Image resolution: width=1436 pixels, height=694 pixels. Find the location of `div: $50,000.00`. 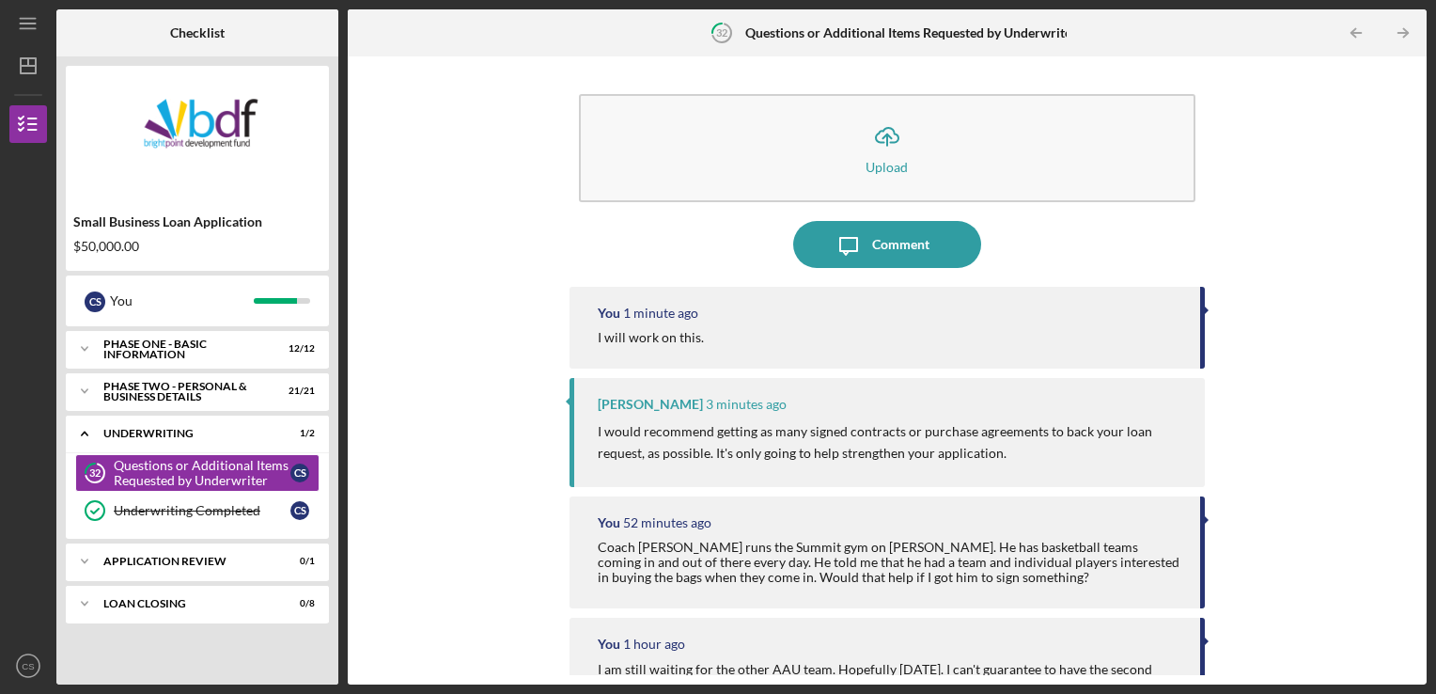

div: $50,000.00 is located at coordinates (197, 246).